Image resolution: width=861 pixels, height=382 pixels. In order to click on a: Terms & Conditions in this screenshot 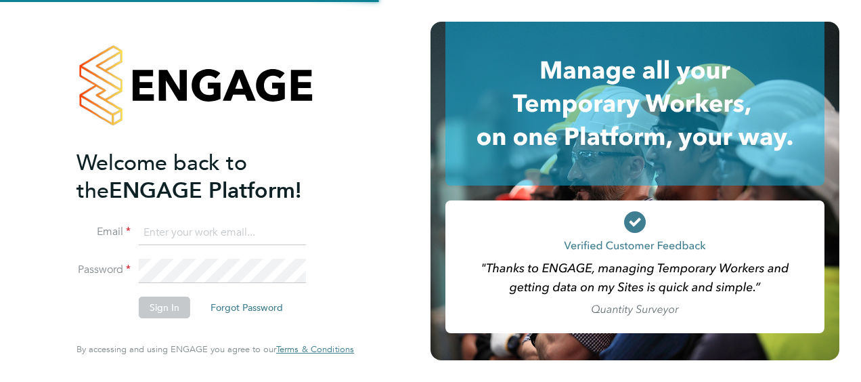, I will do `click(315, 349)`.